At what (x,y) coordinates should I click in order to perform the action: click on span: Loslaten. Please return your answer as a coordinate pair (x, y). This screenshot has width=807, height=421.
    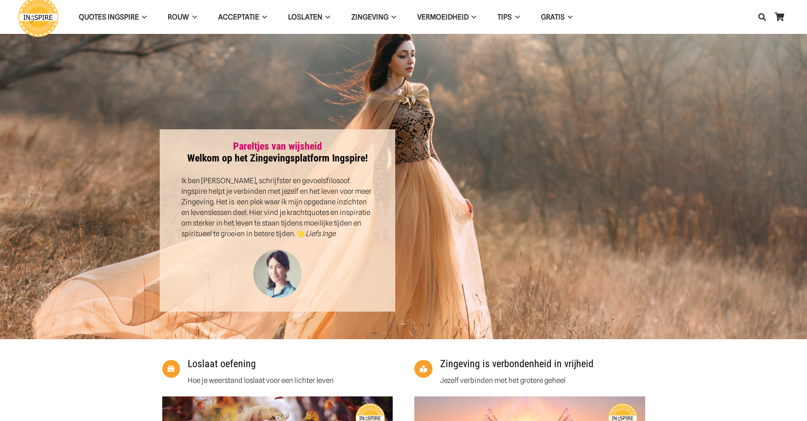
    Looking at the image, I should click on (305, 17).